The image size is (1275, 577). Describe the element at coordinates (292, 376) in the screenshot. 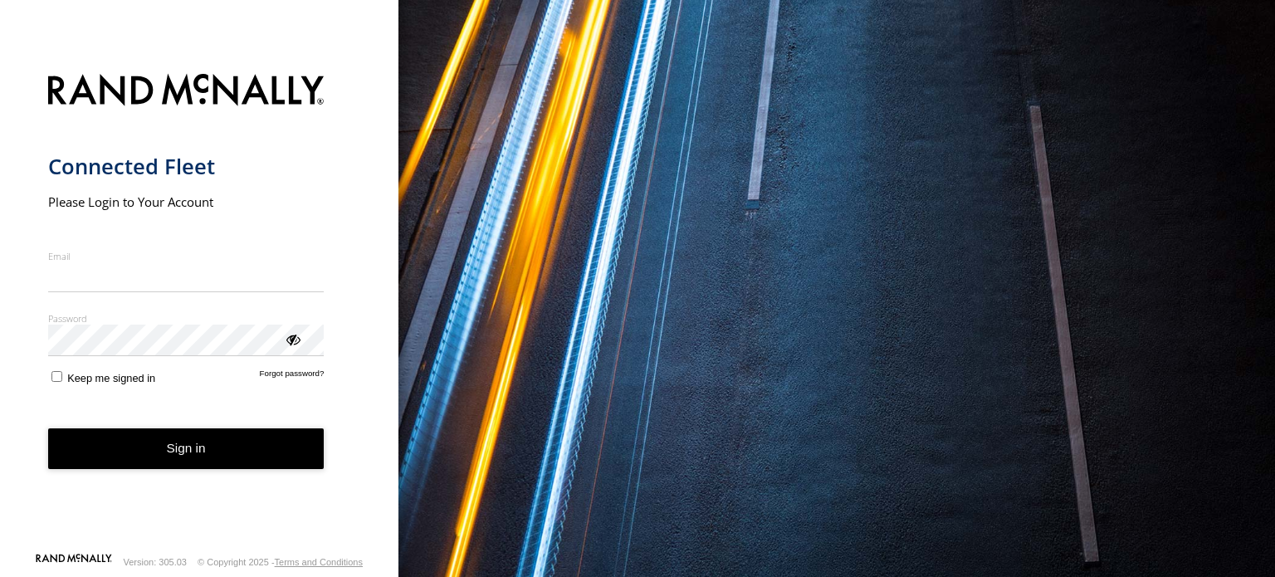

I see `a: Forgot password?` at that location.